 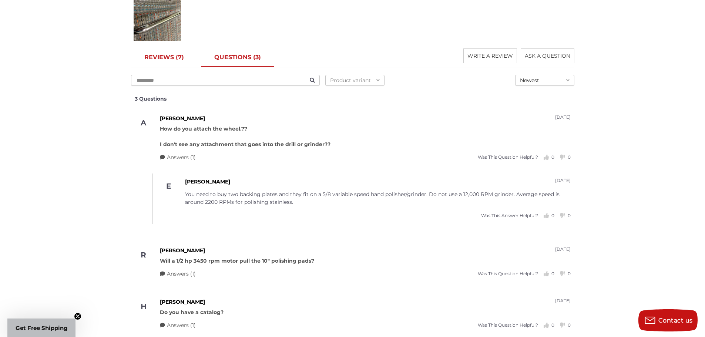 I want to click on button: ASK A QUESTION, so click(x=547, y=56).